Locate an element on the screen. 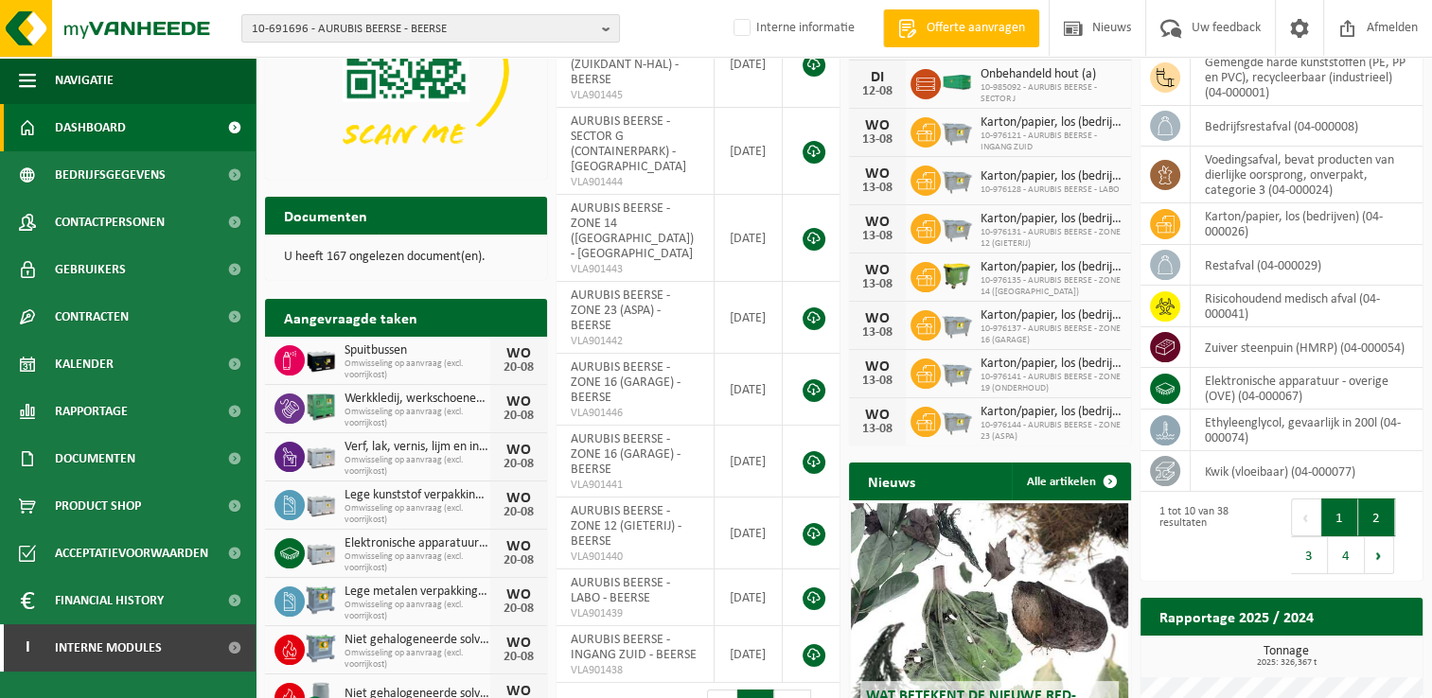 Image resolution: width=1432 pixels, height=698 pixels. span: Navigatie is located at coordinates (84, 80).